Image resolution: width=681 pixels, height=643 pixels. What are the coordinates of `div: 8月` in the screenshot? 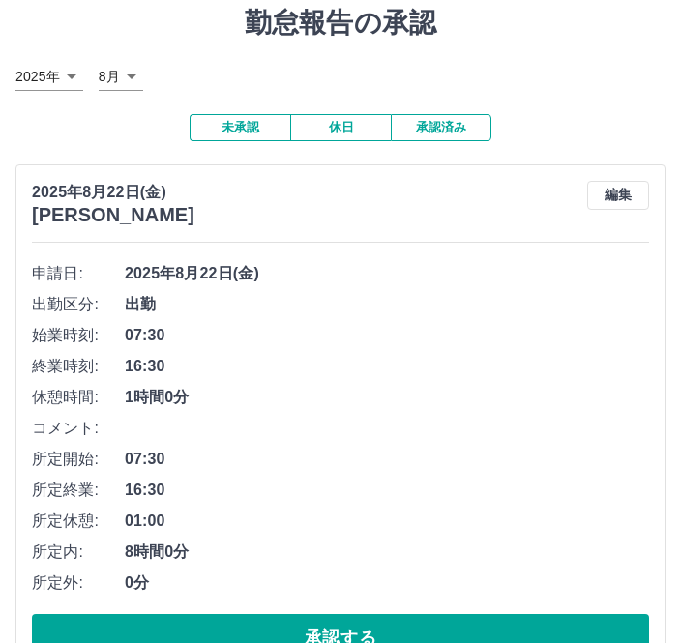 It's located at (121, 76).